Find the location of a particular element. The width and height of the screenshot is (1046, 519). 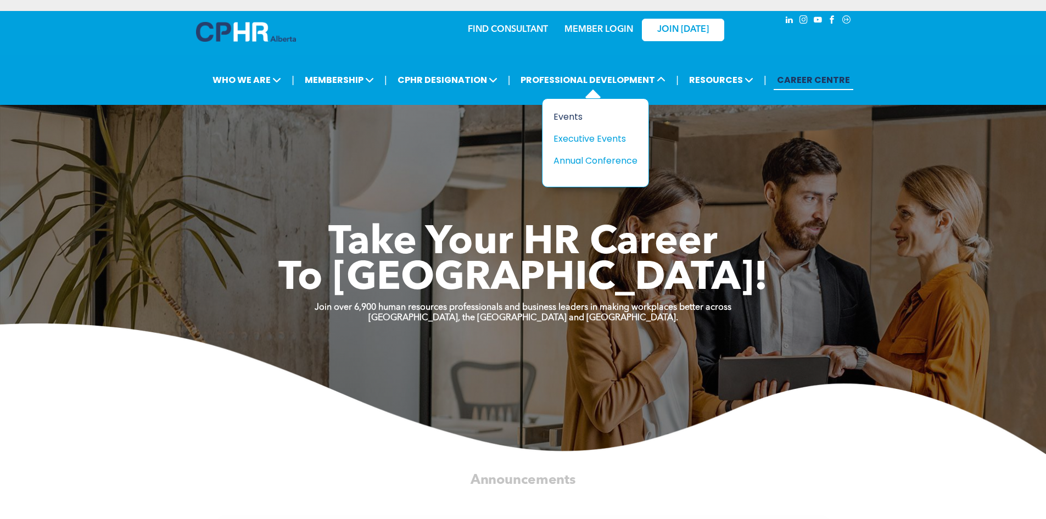

a: Executive Events is located at coordinates (595, 138).